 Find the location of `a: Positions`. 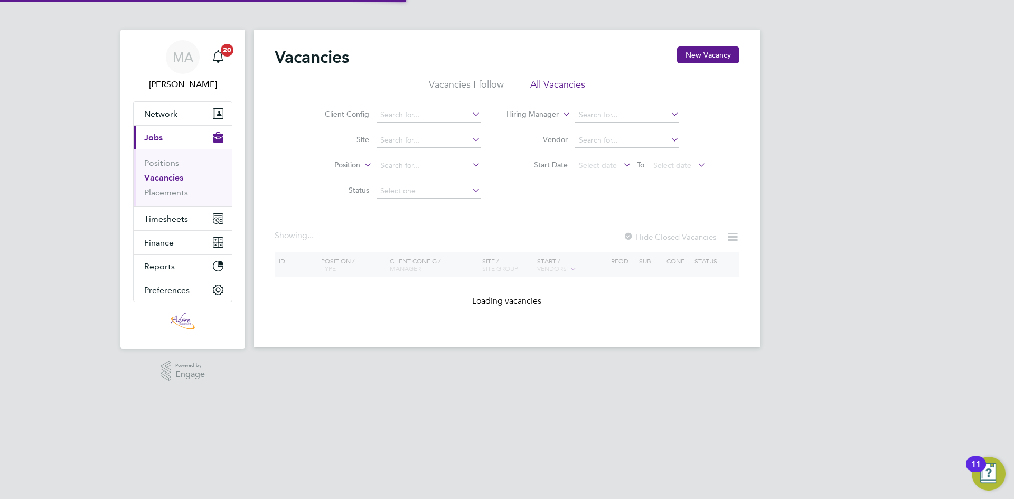

a: Positions is located at coordinates (162, 163).